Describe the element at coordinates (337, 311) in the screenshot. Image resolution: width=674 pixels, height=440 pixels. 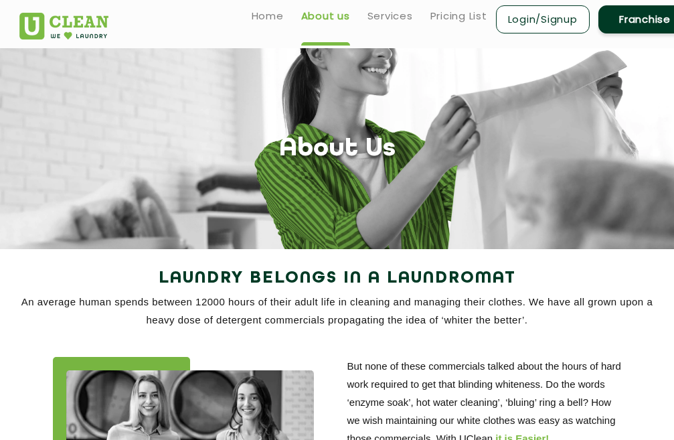
I see `p: An average human spends between 12000 hours of their adult life in cleaning and managing their cl...` at that location.